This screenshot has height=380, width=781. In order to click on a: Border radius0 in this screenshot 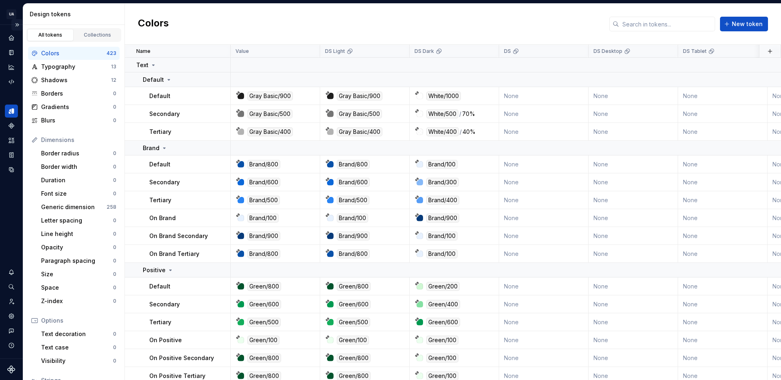, I will do `click(78, 153)`.